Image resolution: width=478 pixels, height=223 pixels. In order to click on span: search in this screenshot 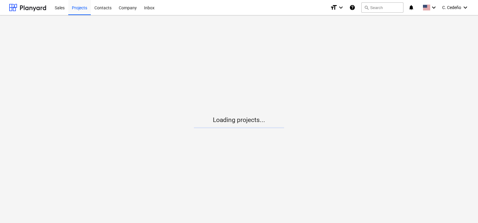, I will do `click(367, 8)`.